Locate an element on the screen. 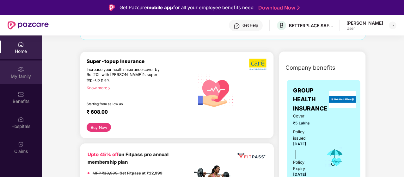 This screenshot has width=404, height=177. img: svg+xml;base64,PHN2ZyB3aWR0aD0iMjAiIGhlaWdodD0iMjAiIHZpZXdCb3g9IjAgMCAyMCAyMCIgZmlsbD0ibm9uZSIgeG... is located at coordinates (21, 69).